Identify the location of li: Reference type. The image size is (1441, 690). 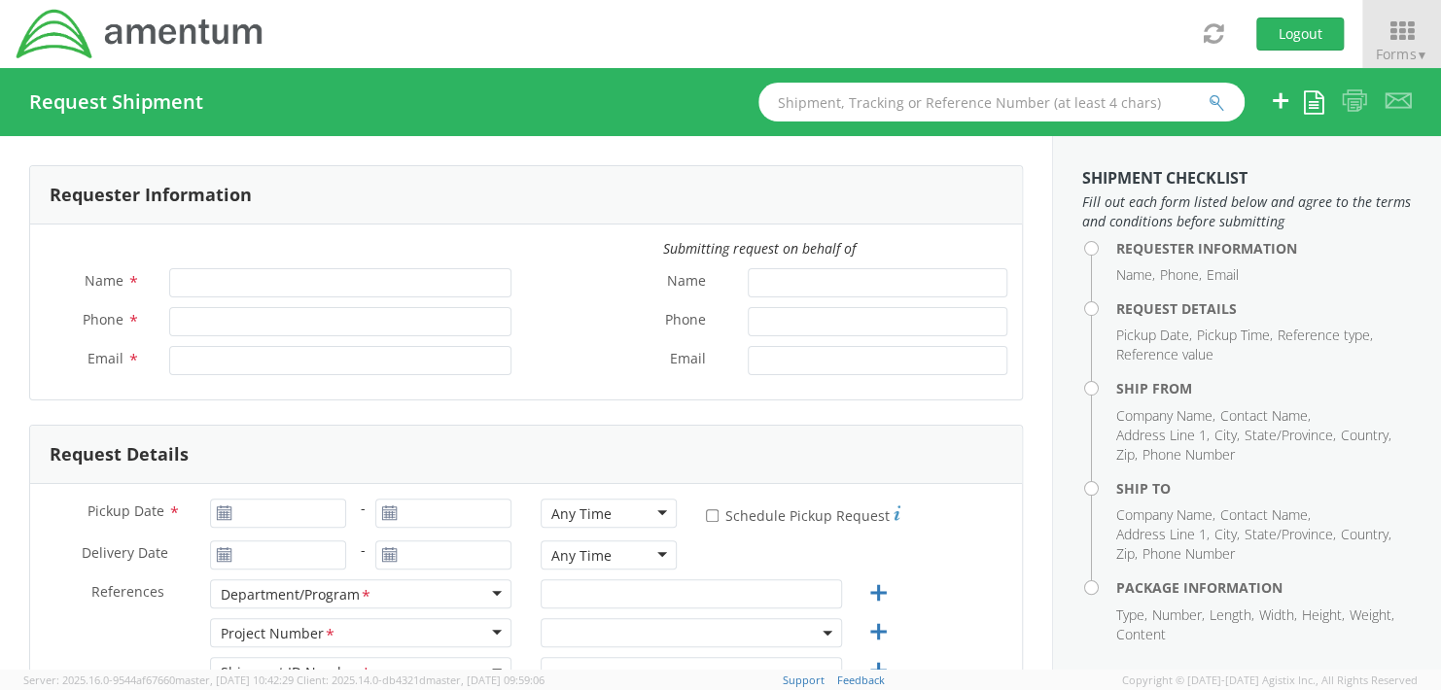
(1326, 336).